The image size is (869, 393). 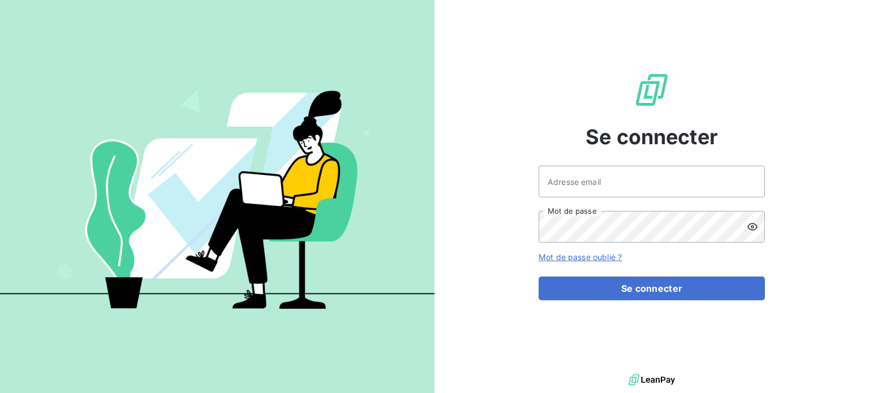 I want to click on img: Logo LeanPay, so click(x=651, y=90).